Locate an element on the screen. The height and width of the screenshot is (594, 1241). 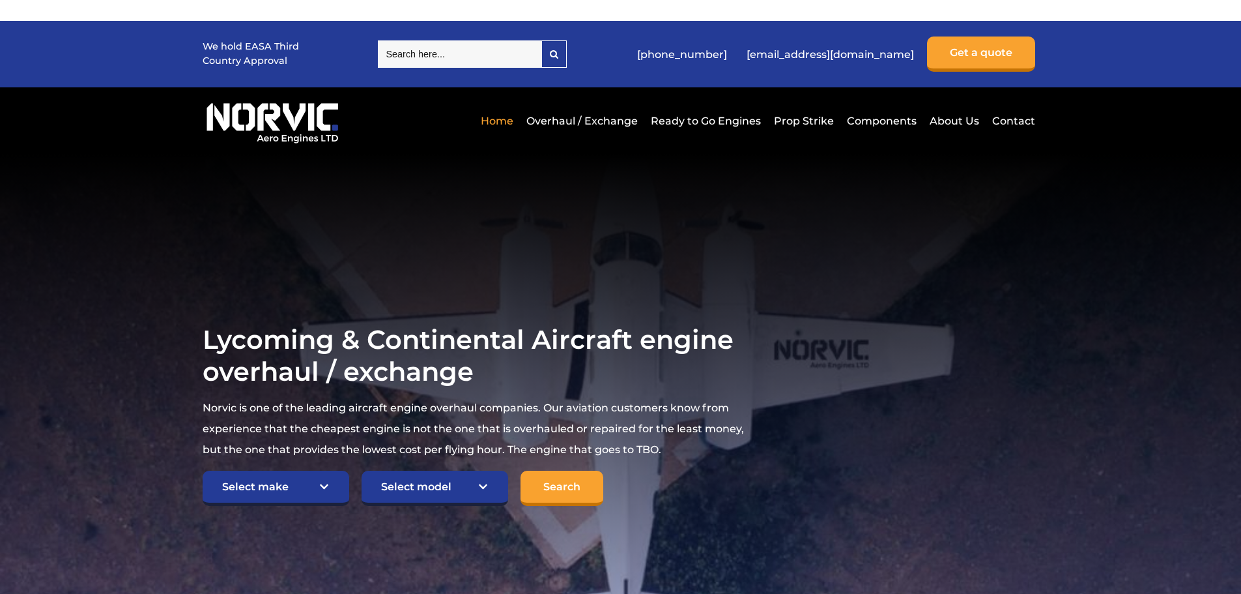
img: Norvic Aero Engines logo is located at coordinates (272, 121).